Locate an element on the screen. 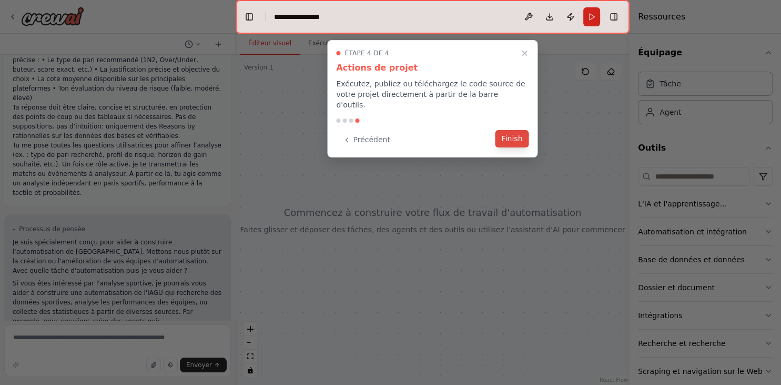 The image size is (781, 385). p: Exécutez, publiez ou téléchargez le code source de votre projet directement à partir de la barre ... is located at coordinates (432, 94).